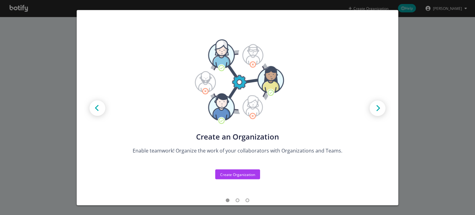  I want to click on button: Create Organization, so click(237, 174).